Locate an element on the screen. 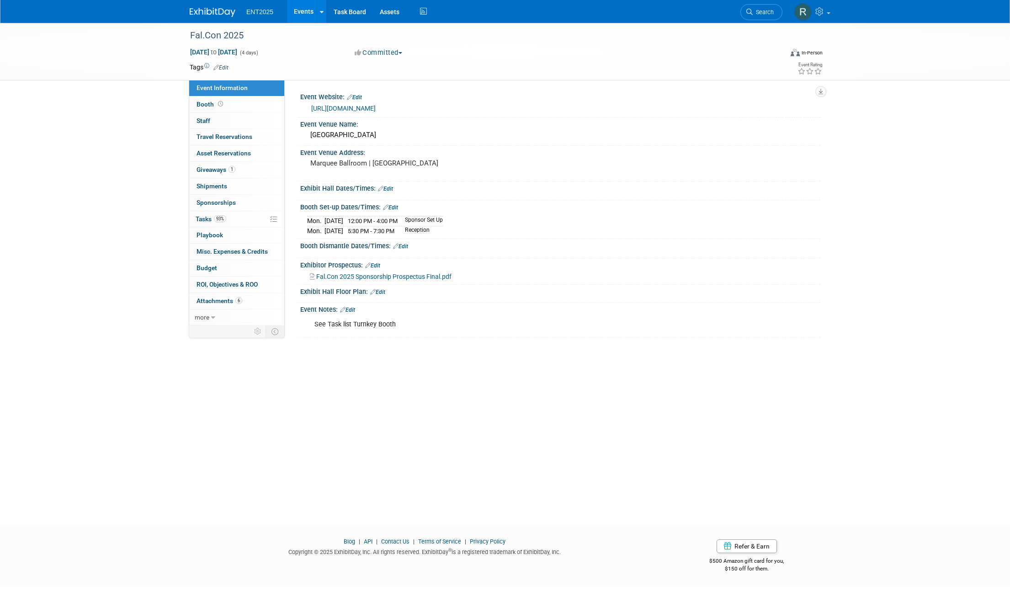 This screenshot has width=1010, height=597. div: $150 off for them. is located at coordinates (747, 569).